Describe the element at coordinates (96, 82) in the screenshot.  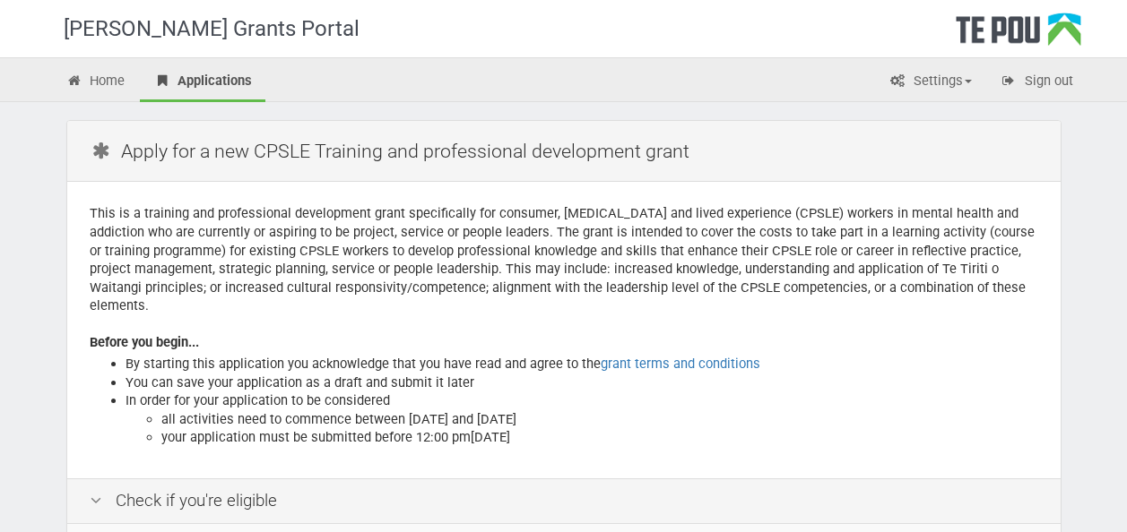
I see `a: Home` at that location.